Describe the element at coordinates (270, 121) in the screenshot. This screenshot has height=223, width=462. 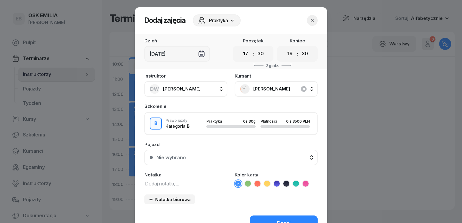
I see `div: Płatności` at that location.